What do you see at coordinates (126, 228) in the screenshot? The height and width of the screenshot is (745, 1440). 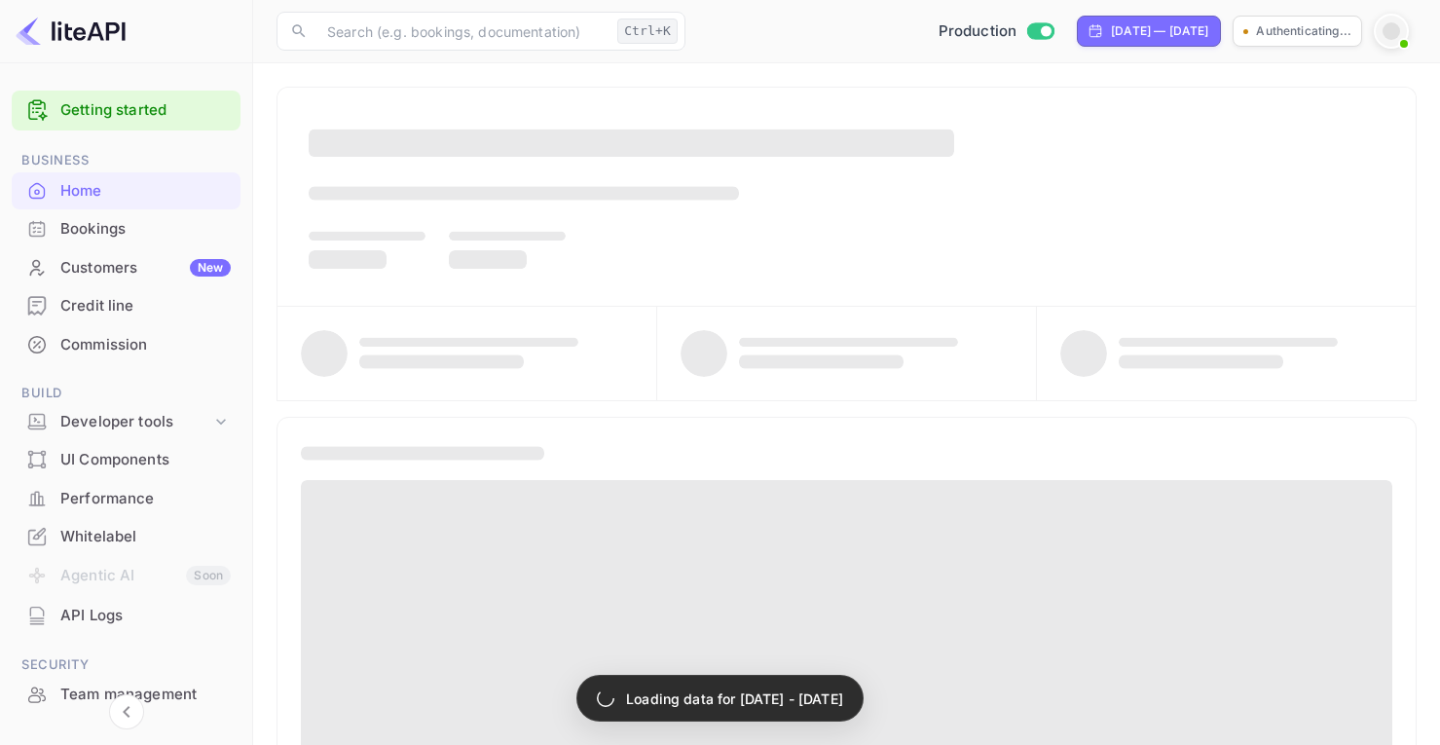 I see `a: Bookings` at bounding box center [126, 228].